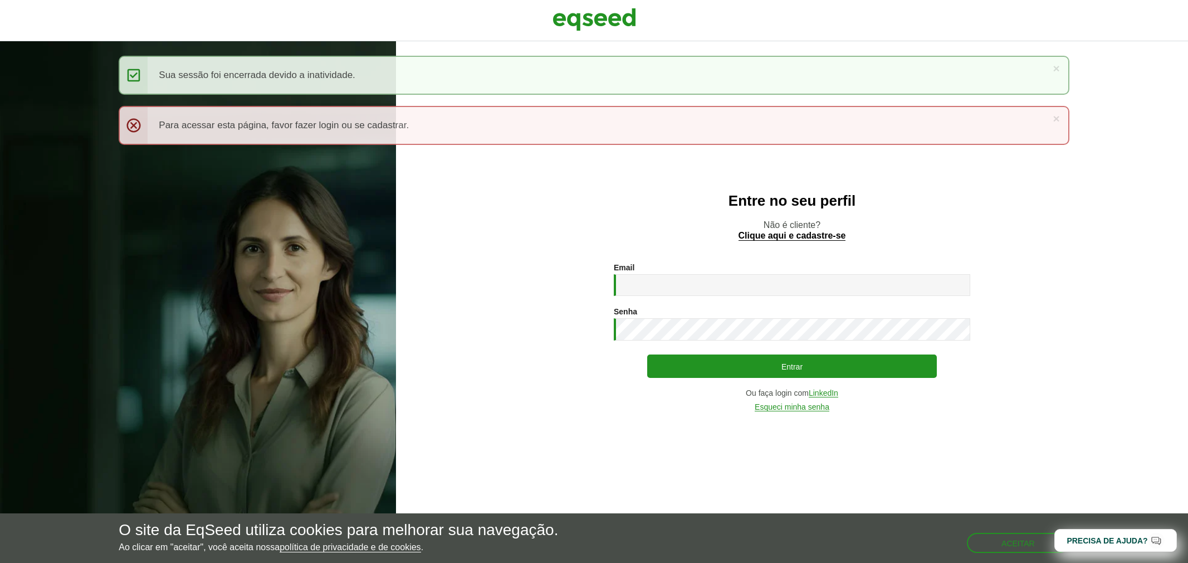 The width and height of the screenshot is (1188, 563). Describe the element at coordinates (594, 75) in the screenshot. I see `div: Sua sessão foi encerrada devido a inatividade.` at that location.